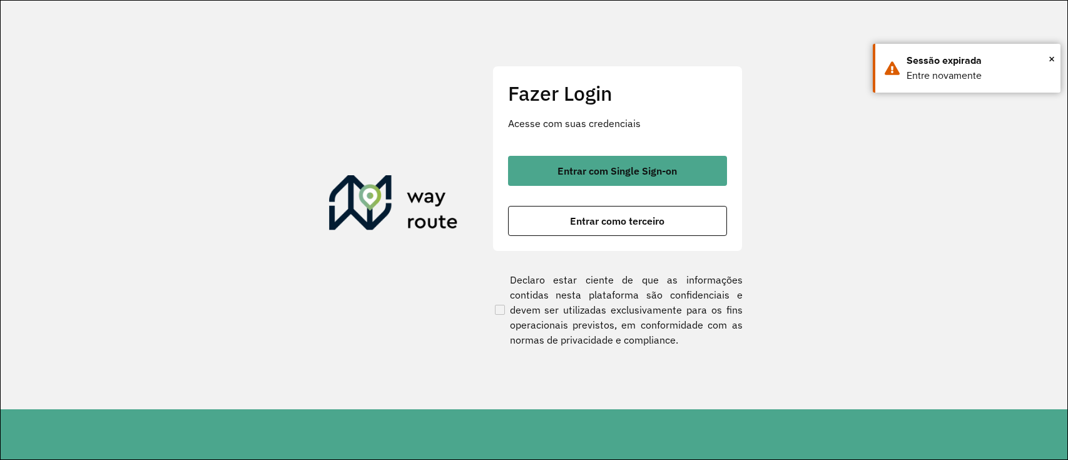  Describe the element at coordinates (618, 123) in the screenshot. I see `p: Acesse com suas credenciais` at that location.